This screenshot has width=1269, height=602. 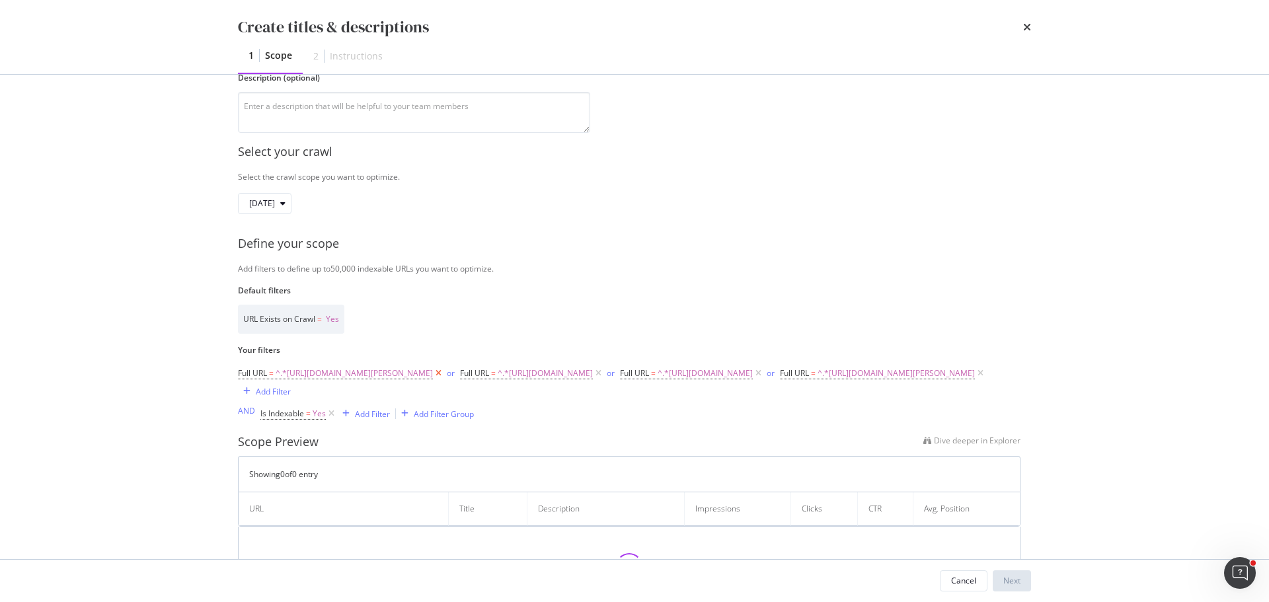 I want to click on div: Create titles & descriptions, so click(x=333, y=27).